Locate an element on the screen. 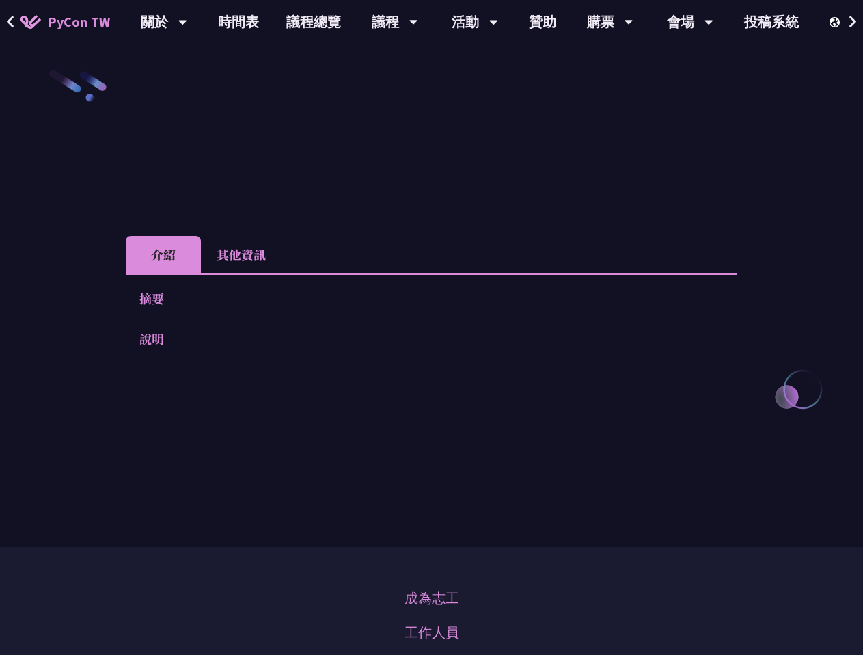  img: Locale Icon is located at coordinates (837, 22).